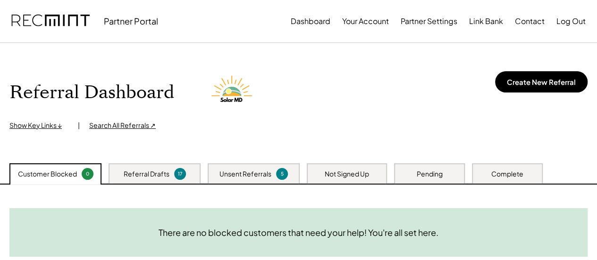 The height and width of the screenshot is (260, 597). Describe the element at coordinates (365, 21) in the screenshot. I see `button: Your Account` at that location.